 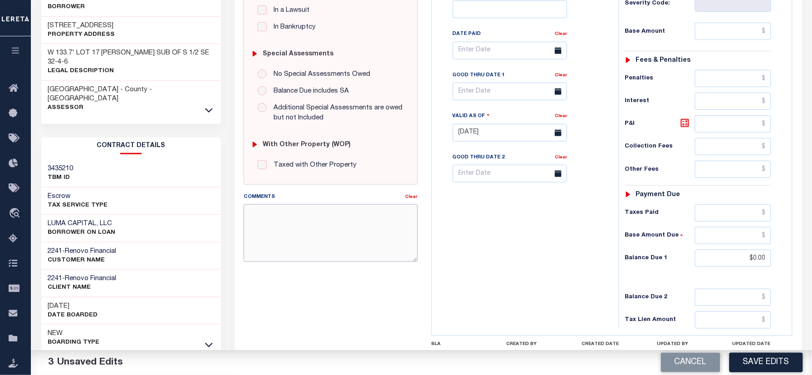 What do you see at coordinates (479, 157) in the screenshot?
I see `label: Good Thru Date 2` at bounding box center [479, 157].